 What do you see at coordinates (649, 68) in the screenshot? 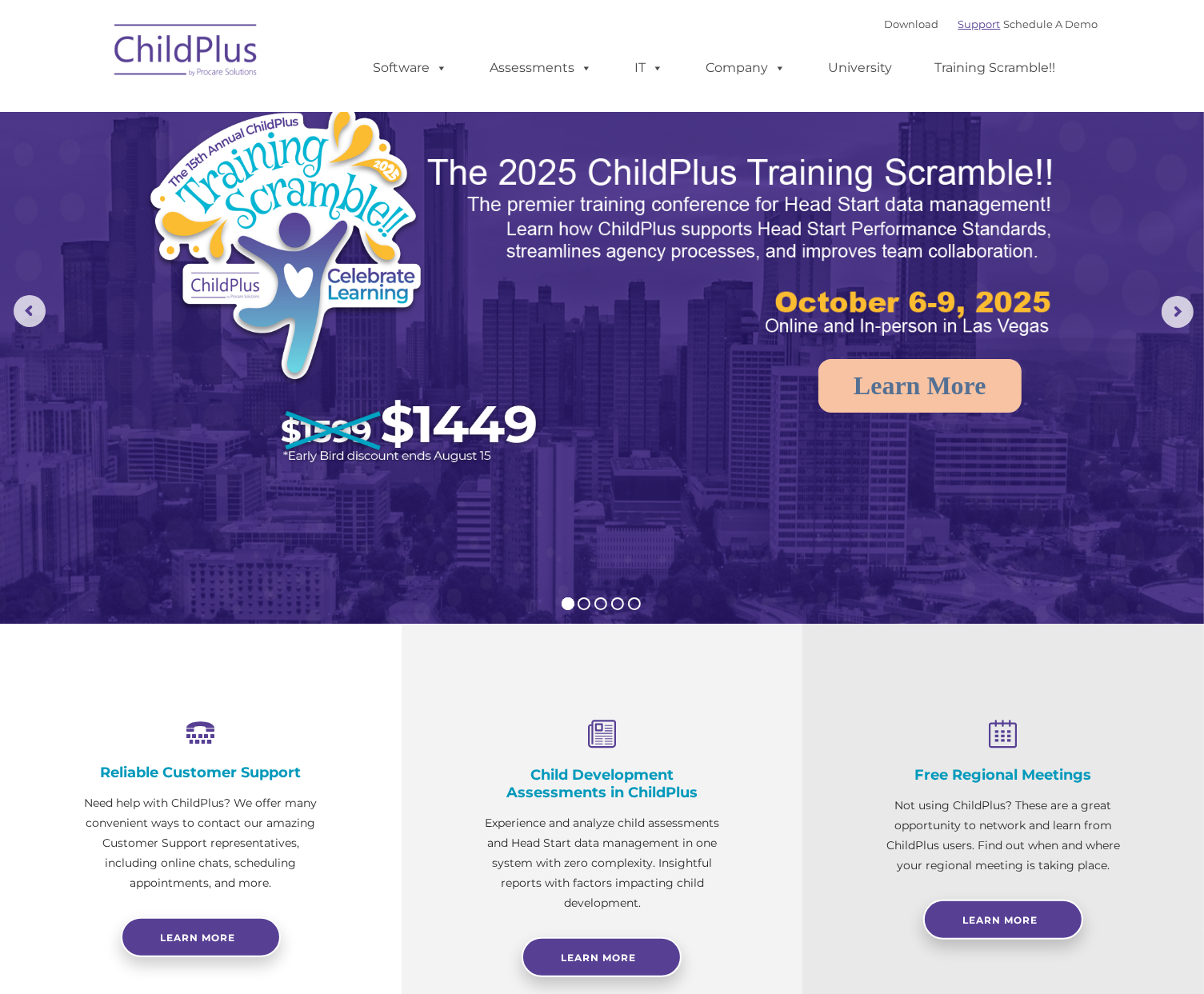
I see `a: IT` at bounding box center [649, 68].